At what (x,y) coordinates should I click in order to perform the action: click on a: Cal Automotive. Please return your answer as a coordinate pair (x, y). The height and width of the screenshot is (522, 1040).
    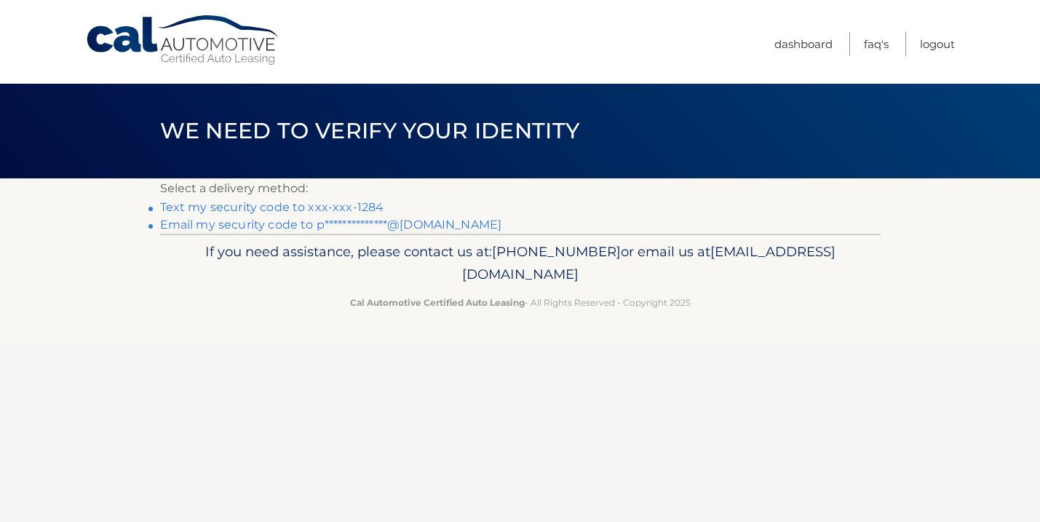
    Looking at the image, I should click on (183, 40).